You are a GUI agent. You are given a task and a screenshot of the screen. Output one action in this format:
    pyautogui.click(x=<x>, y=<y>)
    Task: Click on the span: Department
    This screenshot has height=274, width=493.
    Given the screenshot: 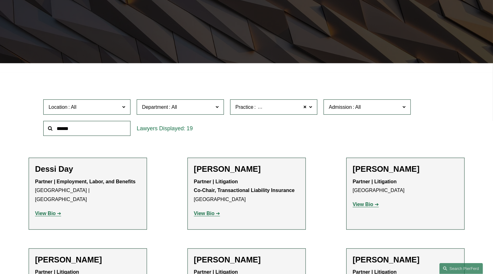 What is the action you would take?
    pyautogui.click(x=155, y=107)
    